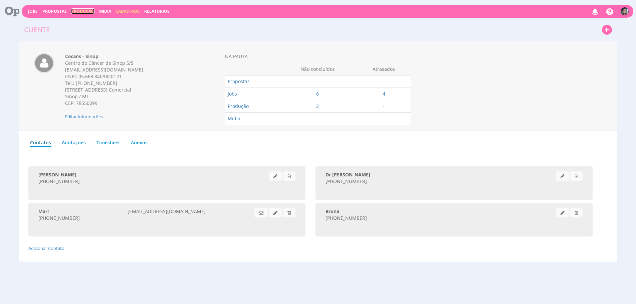 Image resolution: width=636 pixels, height=304 pixels. What do you see at coordinates (130, 76) in the screenshot?
I see `div: CNPJ: 05.668.840/0002-21` at bounding box center [130, 76].